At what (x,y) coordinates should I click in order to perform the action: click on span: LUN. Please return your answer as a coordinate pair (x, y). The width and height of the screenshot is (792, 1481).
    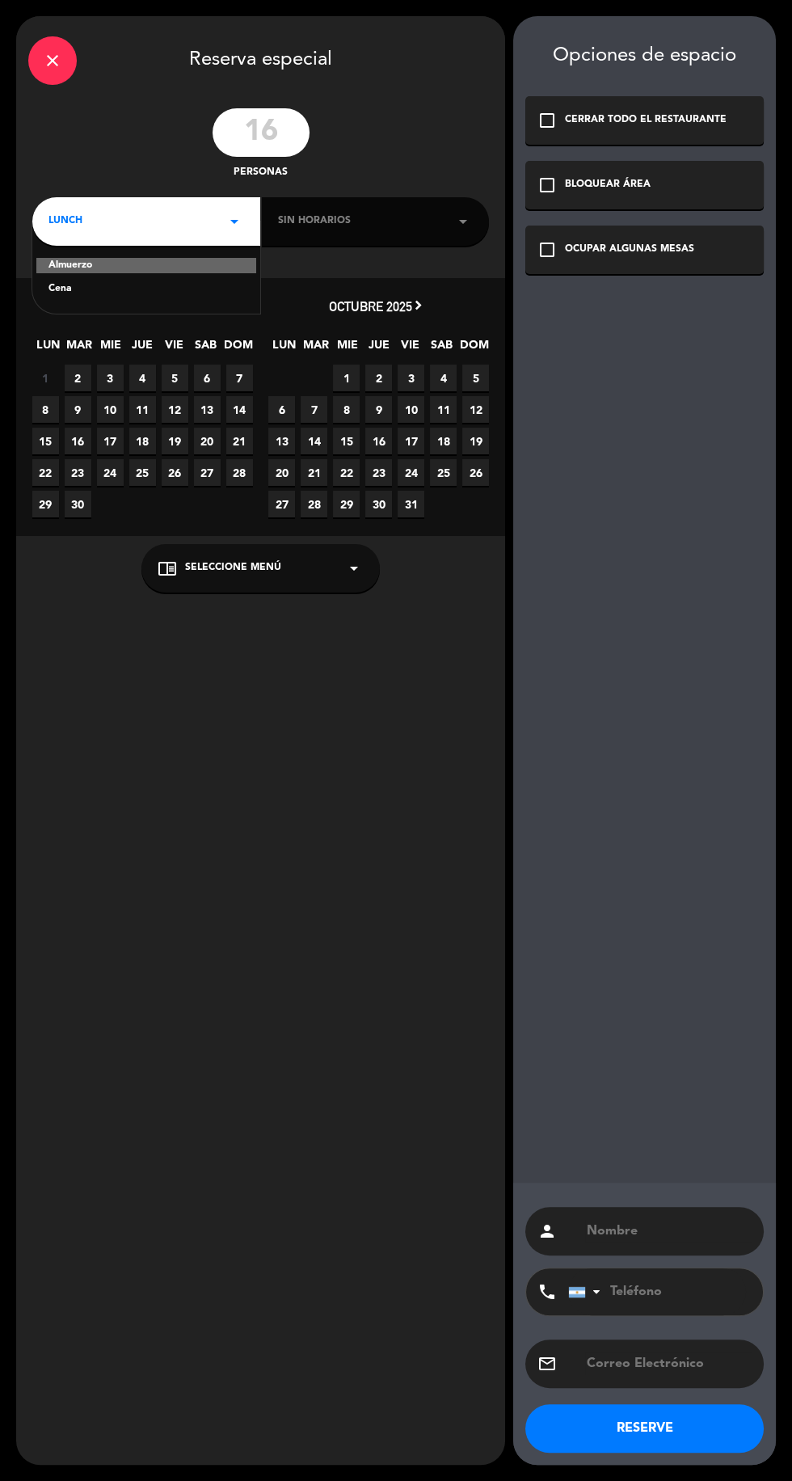
    Looking at the image, I should click on (284, 348).